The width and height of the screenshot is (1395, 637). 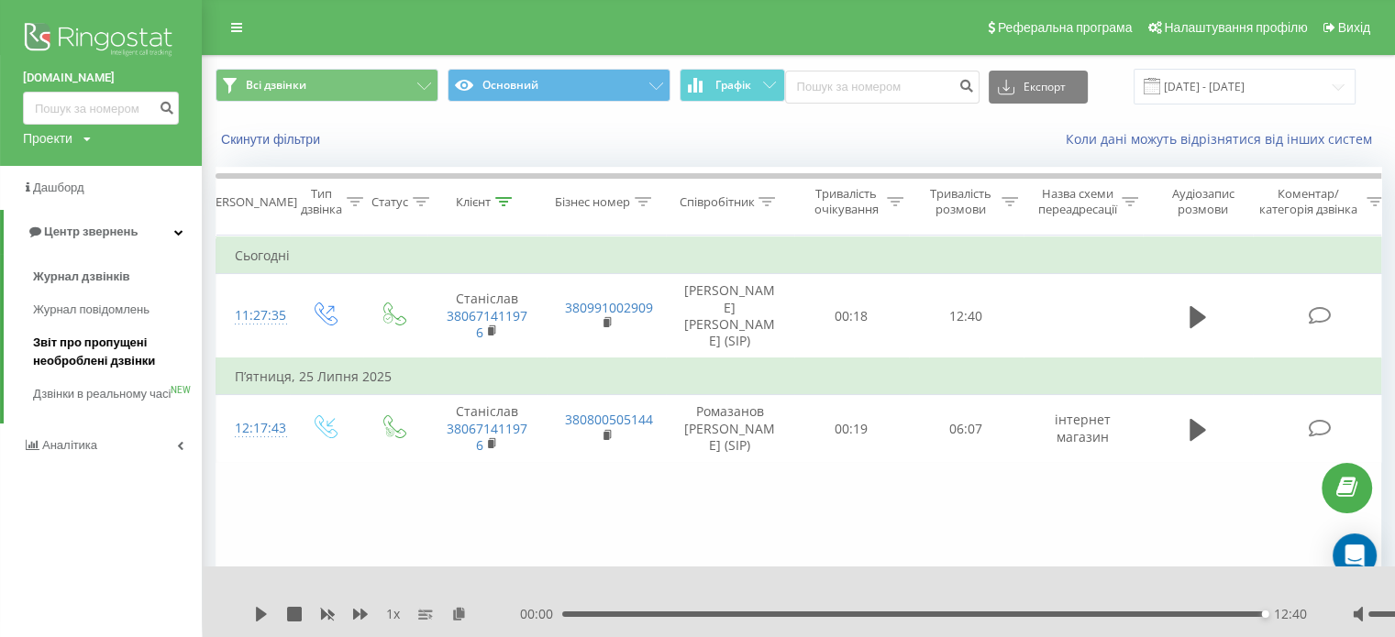 What do you see at coordinates (1065, 28) in the screenshot?
I see `span: Реферальна програма` at bounding box center [1065, 28].